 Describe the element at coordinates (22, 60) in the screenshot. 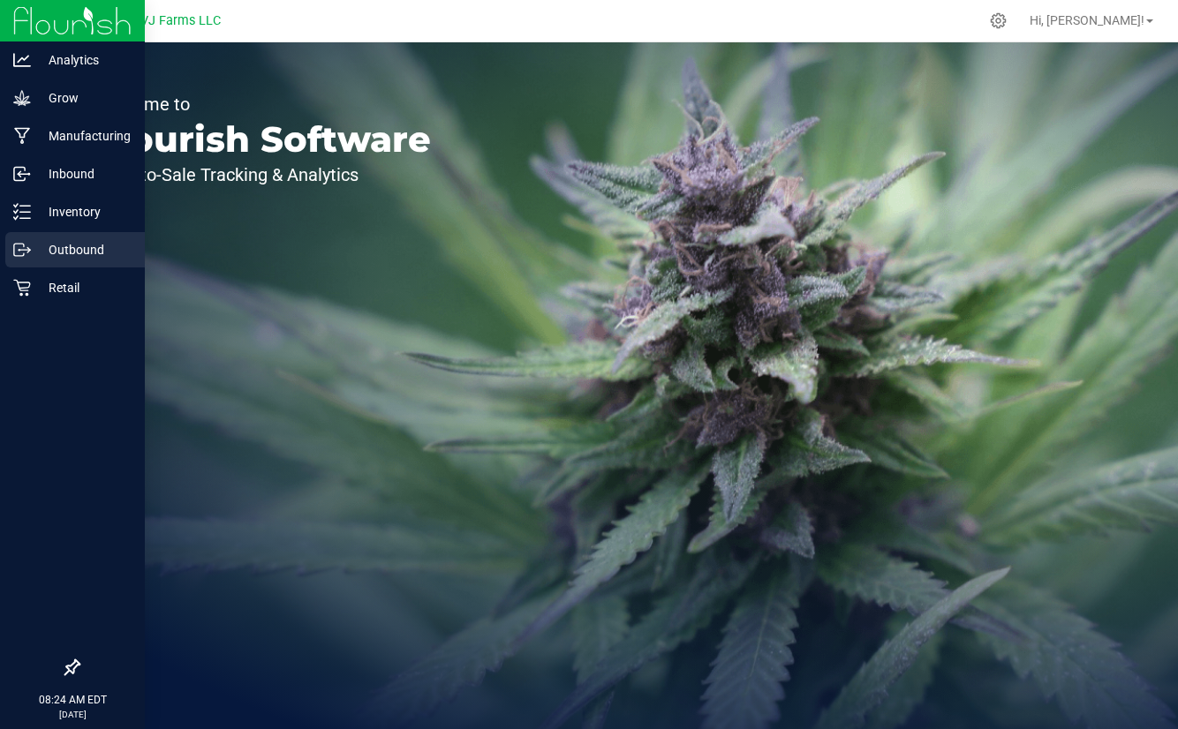

I see `inline-svg: Analytics` at that location.